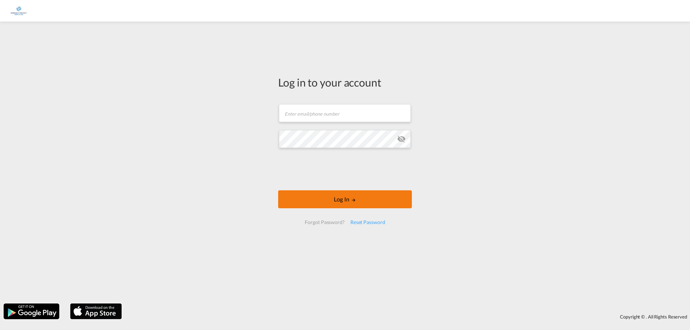  Describe the element at coordinates (324, 222) in the screenshot. I see `div: Forgot Password?` at that location.